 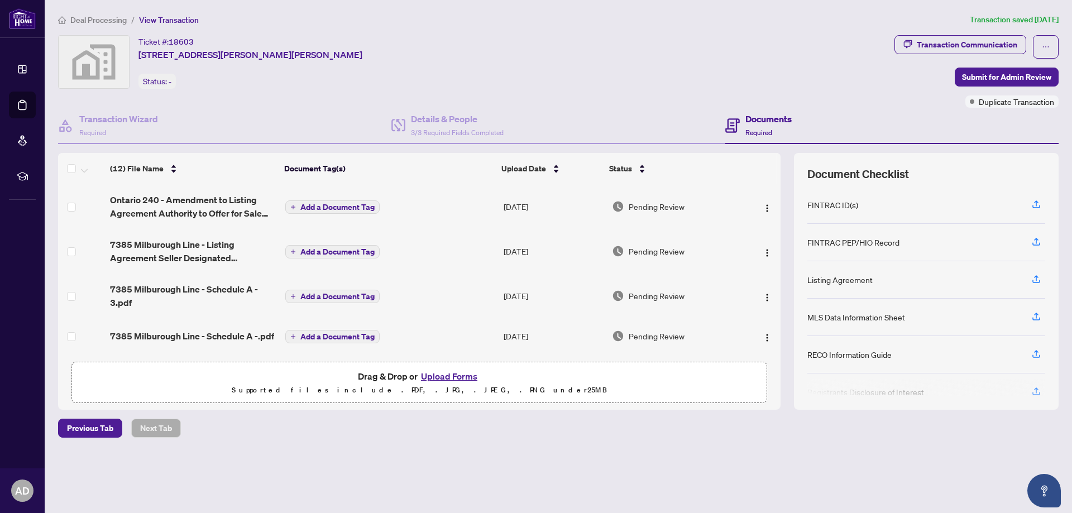 What do you see at coordinates (137, 169) in the screenshot?
I see `span: (12) File Name` at bounding box center [137, 169].